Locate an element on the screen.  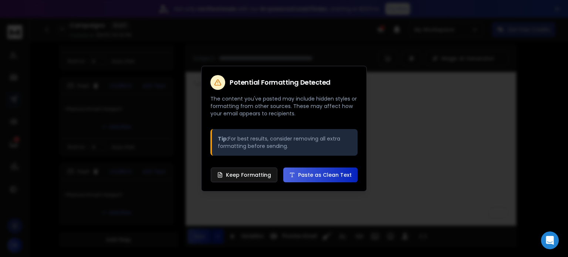
button: Keep Formatting is located at coordinates (244, 175).